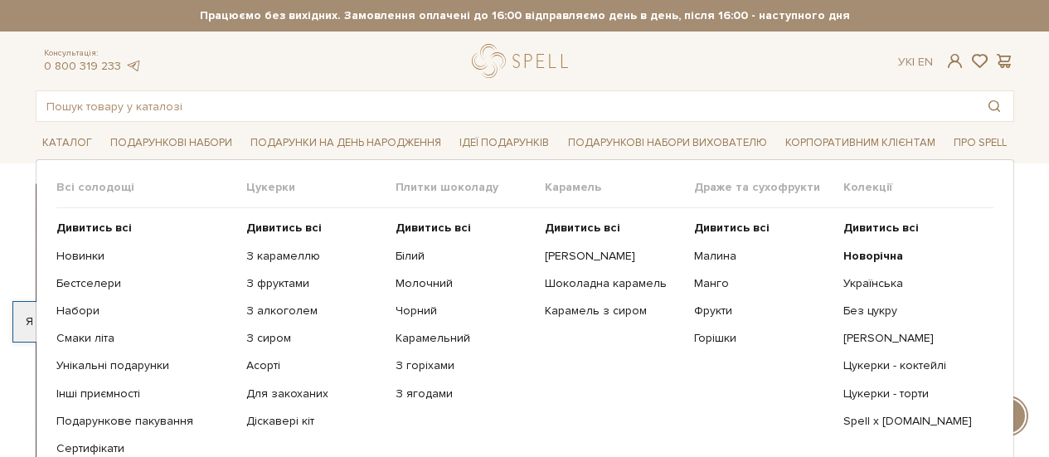  What do you see at coordinates (668, 143) in the screenshot?
I see `a: Подарункові набори вихователю` at bounding box center [668, 143].